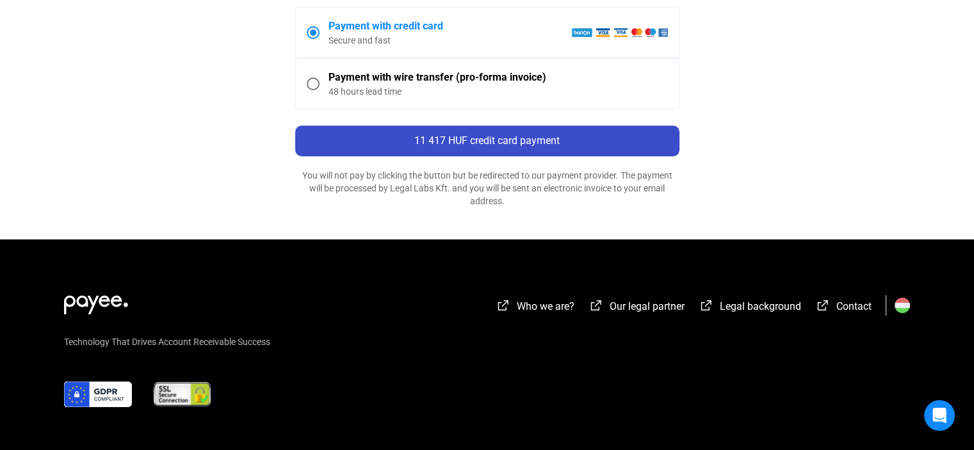 The width and height of the screenshot is (974, 450). Describe the element at coordinates (637, 308) in the screenshot. I see `a: external-link-whiteOur legal partner` at that location.